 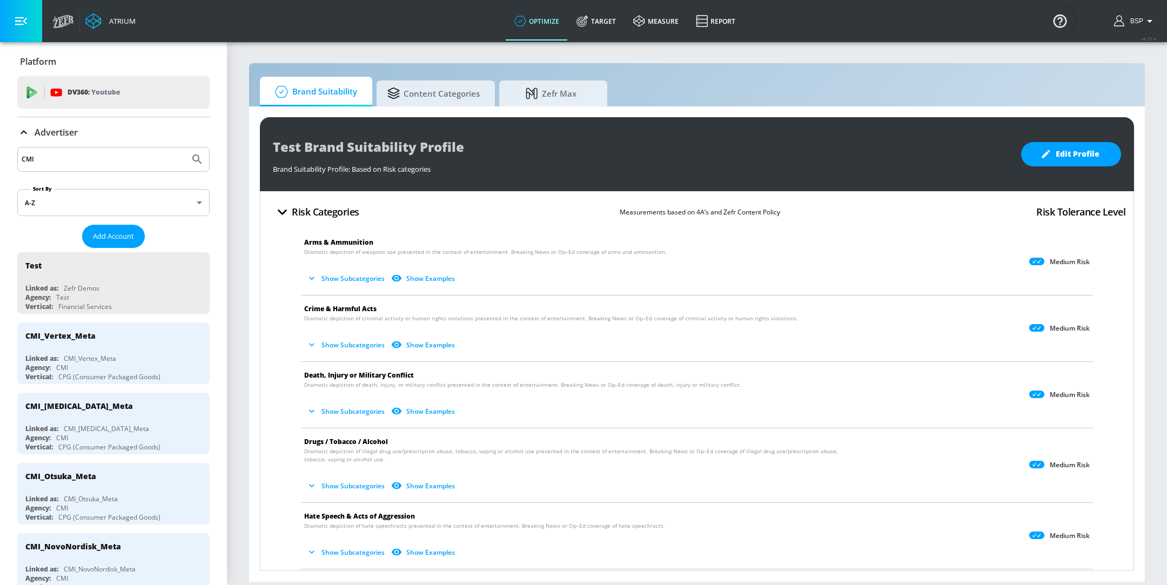 What do you see at coordinates (359, 375) in the screenshot?
I see `span: Death, Injury or Military Conflict` at bounding box center [359, 375].